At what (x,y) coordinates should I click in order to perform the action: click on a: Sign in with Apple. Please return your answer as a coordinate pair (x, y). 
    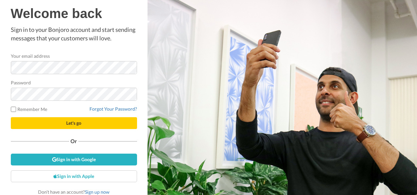
    Looking at the image, I should click on (74, 176).